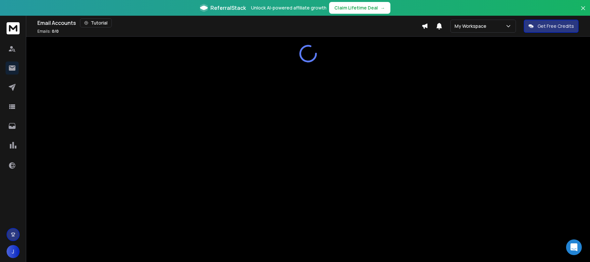 The height and width of the screenshot is (262, 590). I want to click on span: 0 / 0, so click(55, 31).